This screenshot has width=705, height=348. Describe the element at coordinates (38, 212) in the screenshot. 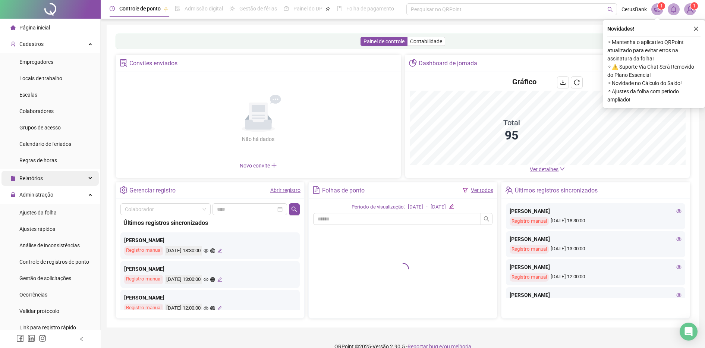

I see `span: Ajustes da folha` at that location.